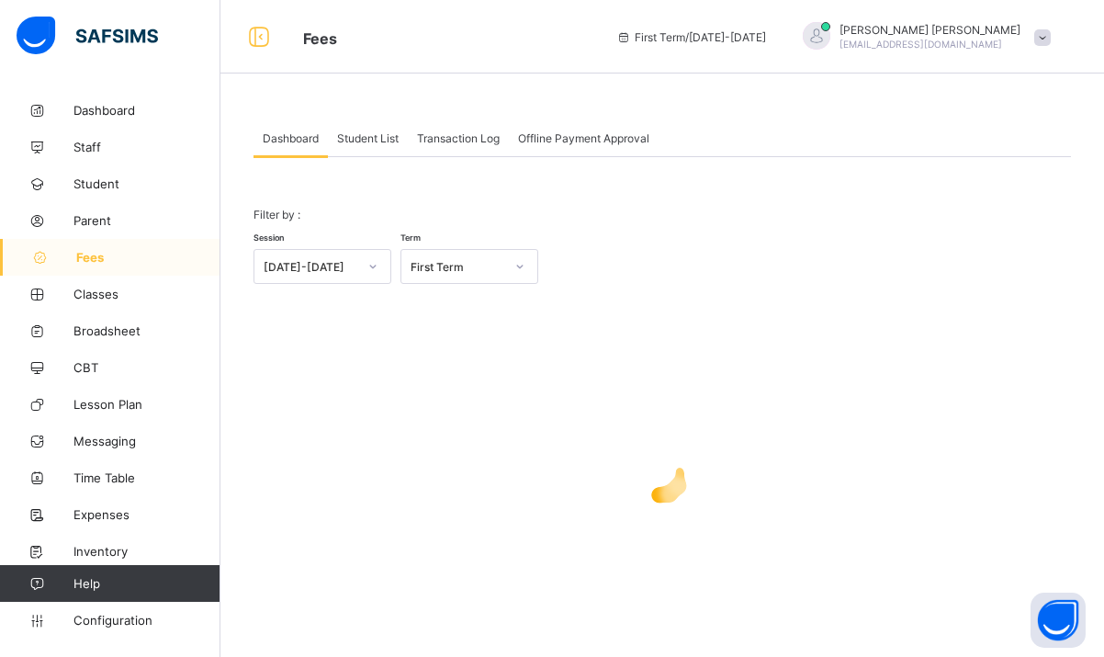 The image size is (1104, 657). What do you see at coordinates (147, 147) in the screenshot?
I see `span: Staff` at bounding box center [147, 147].